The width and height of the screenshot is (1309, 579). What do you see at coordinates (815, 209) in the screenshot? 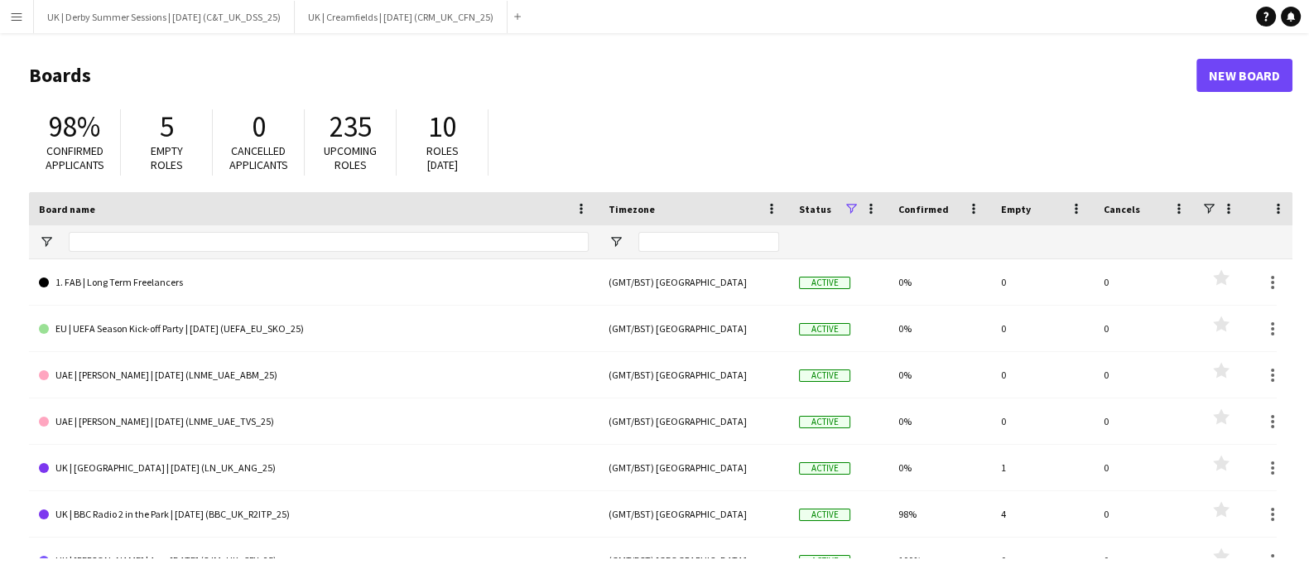
I see `span: Status` at bounding box center [815, 209].